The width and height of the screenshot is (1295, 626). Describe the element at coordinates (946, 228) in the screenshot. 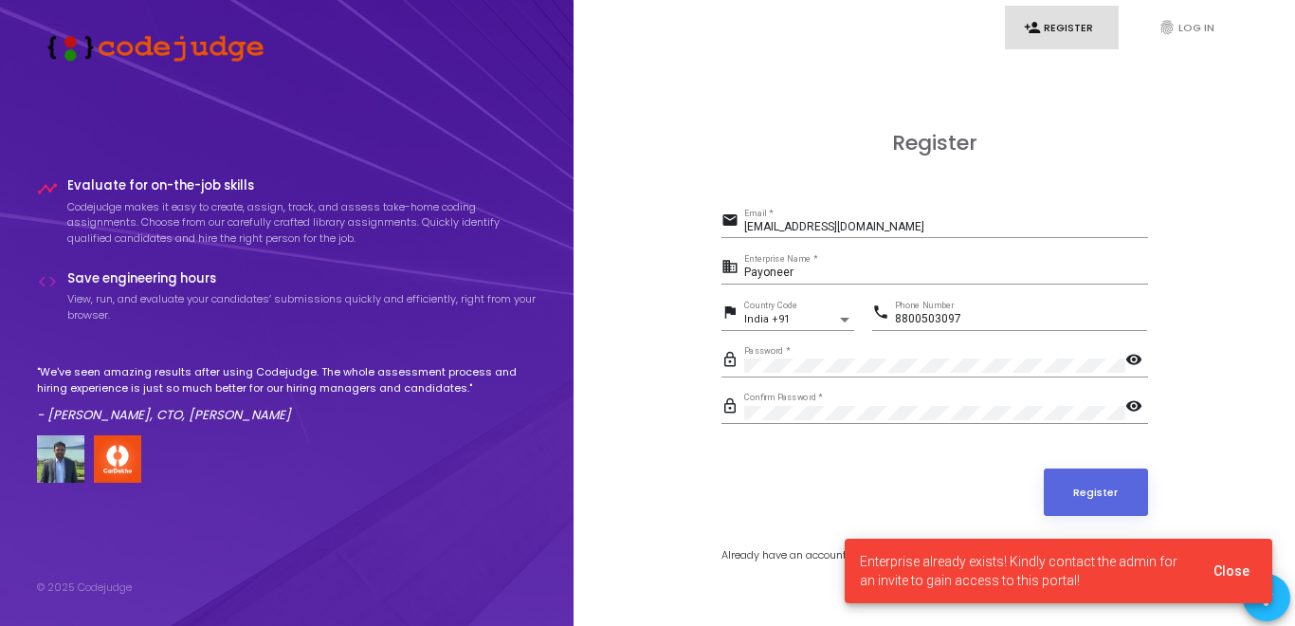

I see `input: Email` at that location.